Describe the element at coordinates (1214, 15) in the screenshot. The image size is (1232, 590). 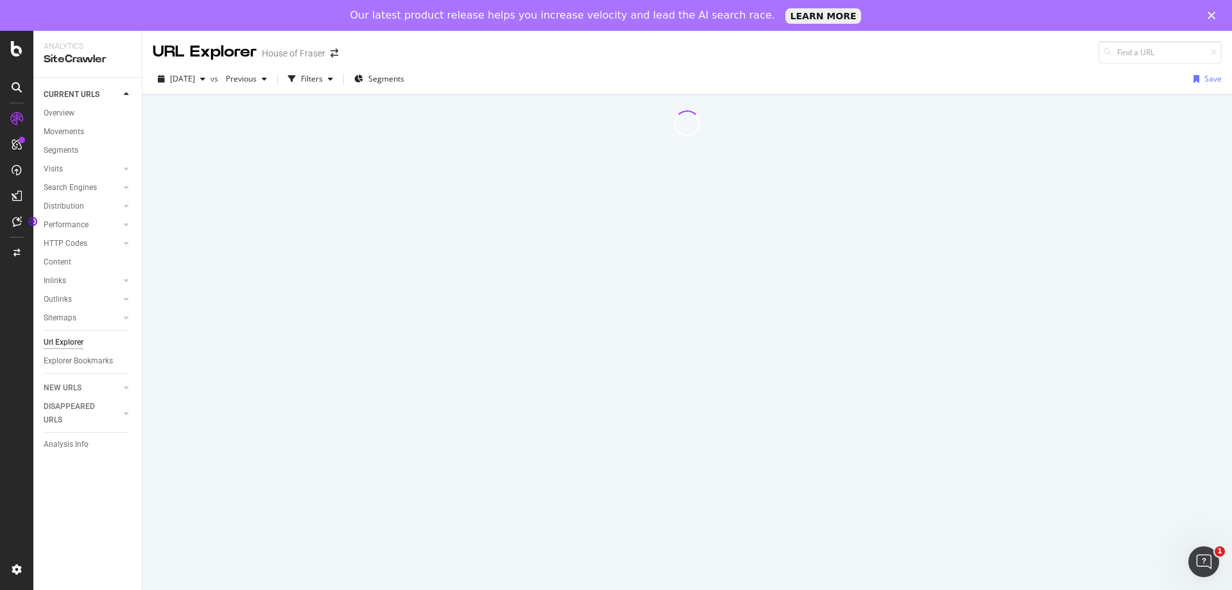
I see `div: Close` at that location.